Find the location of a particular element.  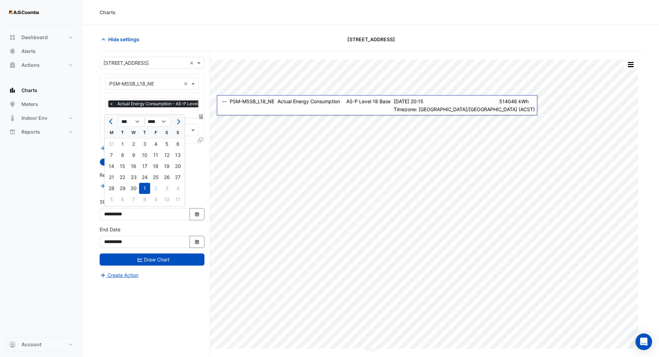

div: Tuesday, April 22, 2025 is located at coordinates (122, 177).